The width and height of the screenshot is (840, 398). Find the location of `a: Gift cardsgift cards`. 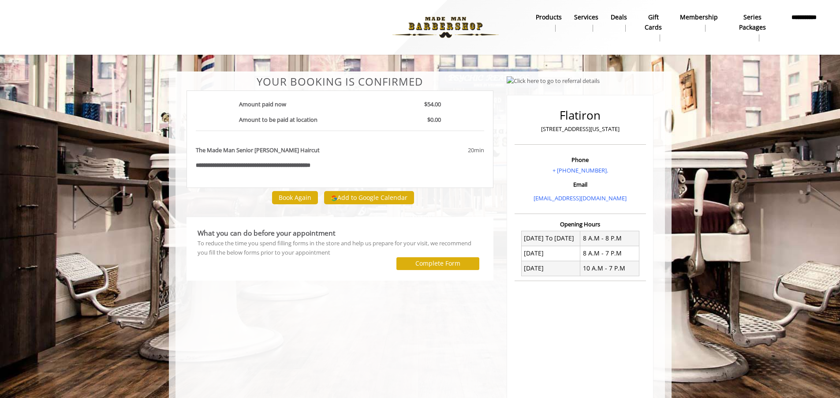

a: Gift cardsgift cards is located at coordinates (653, 27).